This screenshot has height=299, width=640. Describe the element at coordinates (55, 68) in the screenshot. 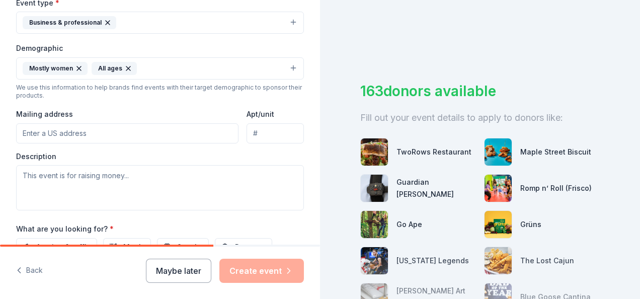

I see `div: Mostly women` at that location.